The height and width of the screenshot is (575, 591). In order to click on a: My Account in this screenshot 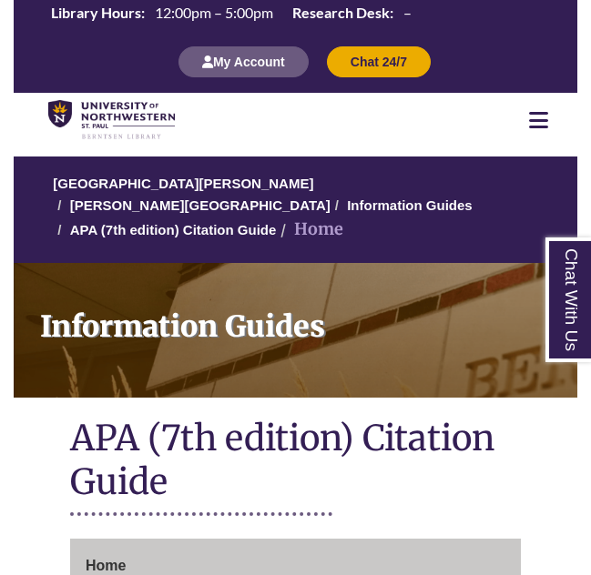, I will do `click(243, 61)`.